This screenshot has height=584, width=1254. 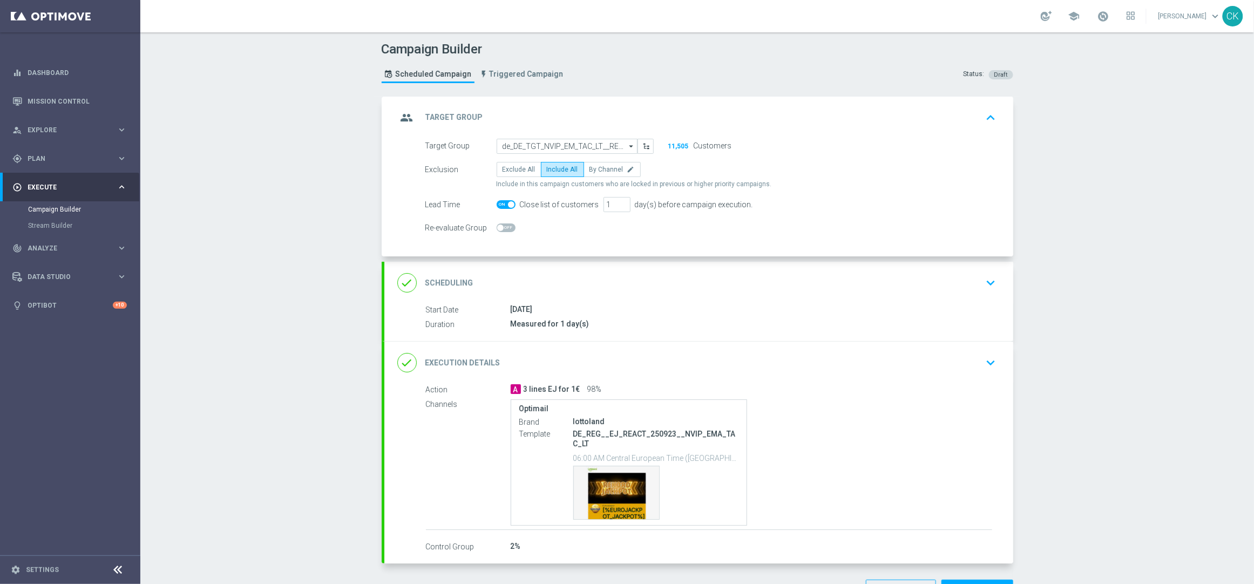 What do you see at coordinates (16, 570) in the screenshot?
I see `i: settings` at bounding box center [16, 570].